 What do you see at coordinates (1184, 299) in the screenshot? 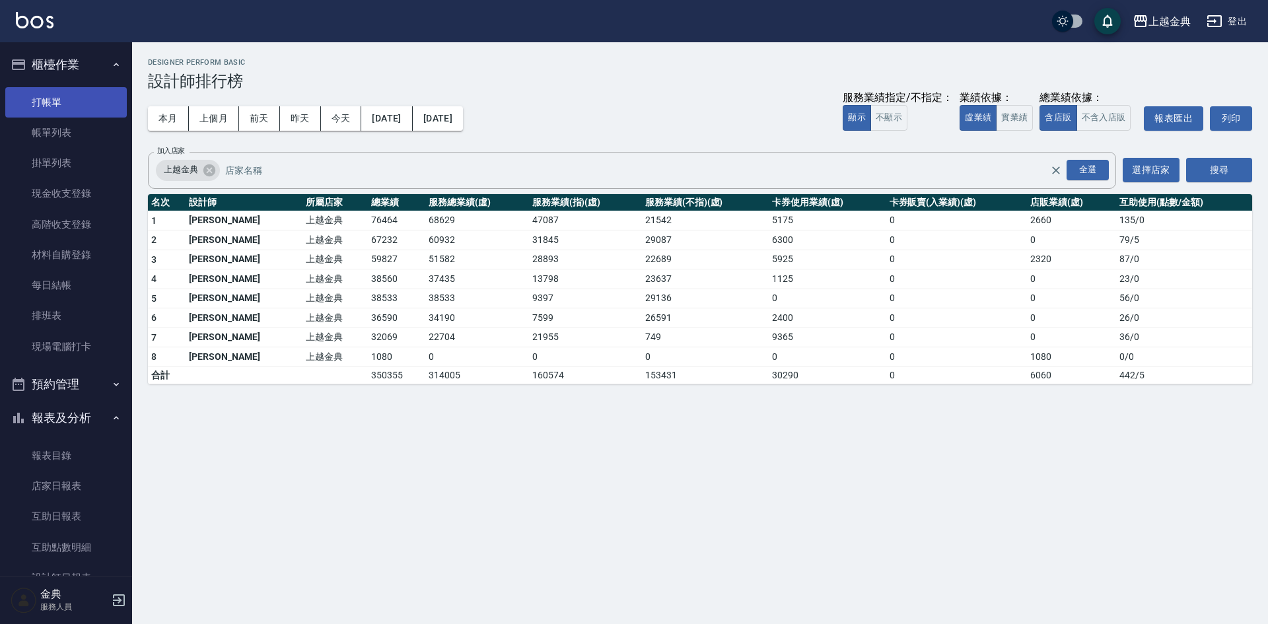
I see `td: 56 / 0` at bounding box center [1184, 299].